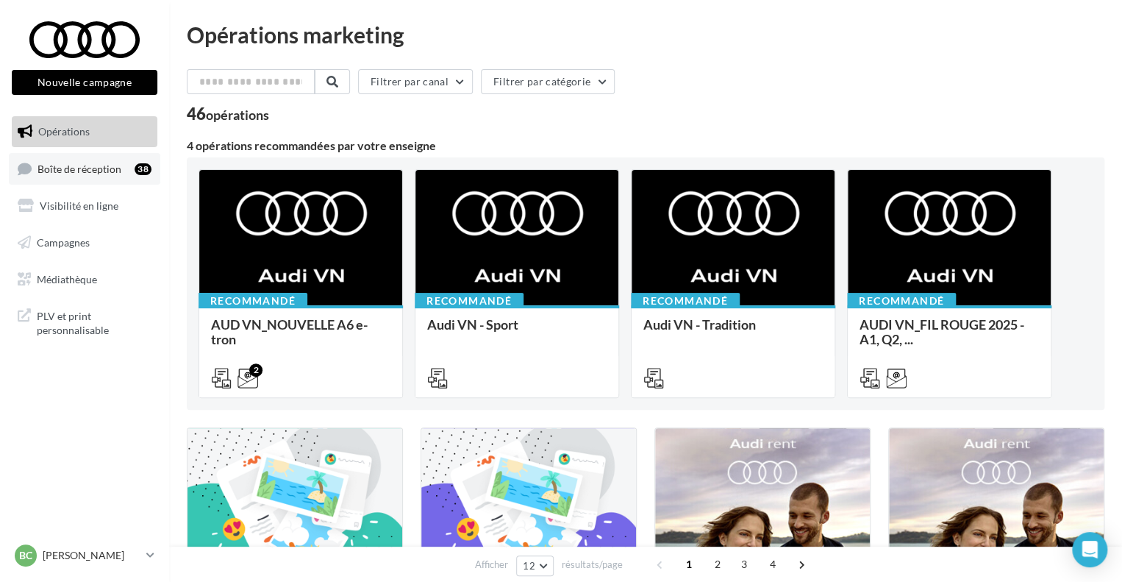 This screenshot has height=582, width=1122. Describe the element at coordinates (85, 279) in the screenshot. I see `a: Médiathèque` at that location.